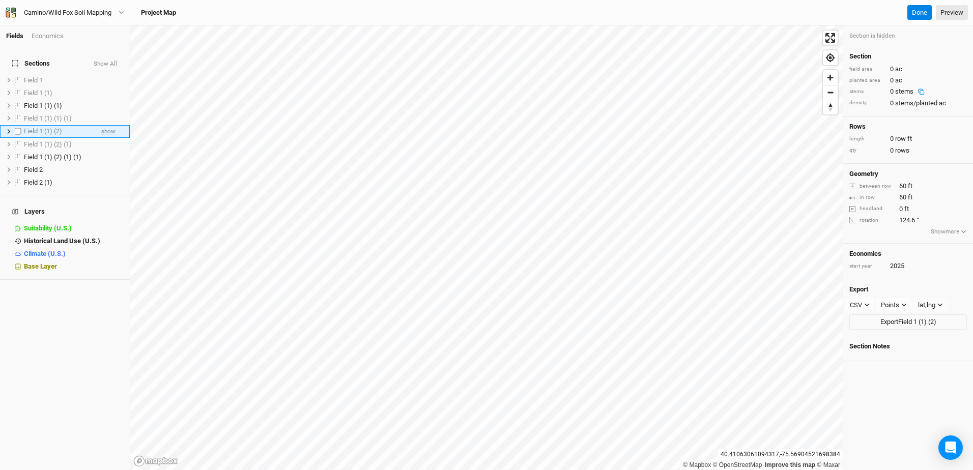  Describe the element at coordinates (830, 107) in the screenshot. I see `button: Reset bearing to north` at that location.